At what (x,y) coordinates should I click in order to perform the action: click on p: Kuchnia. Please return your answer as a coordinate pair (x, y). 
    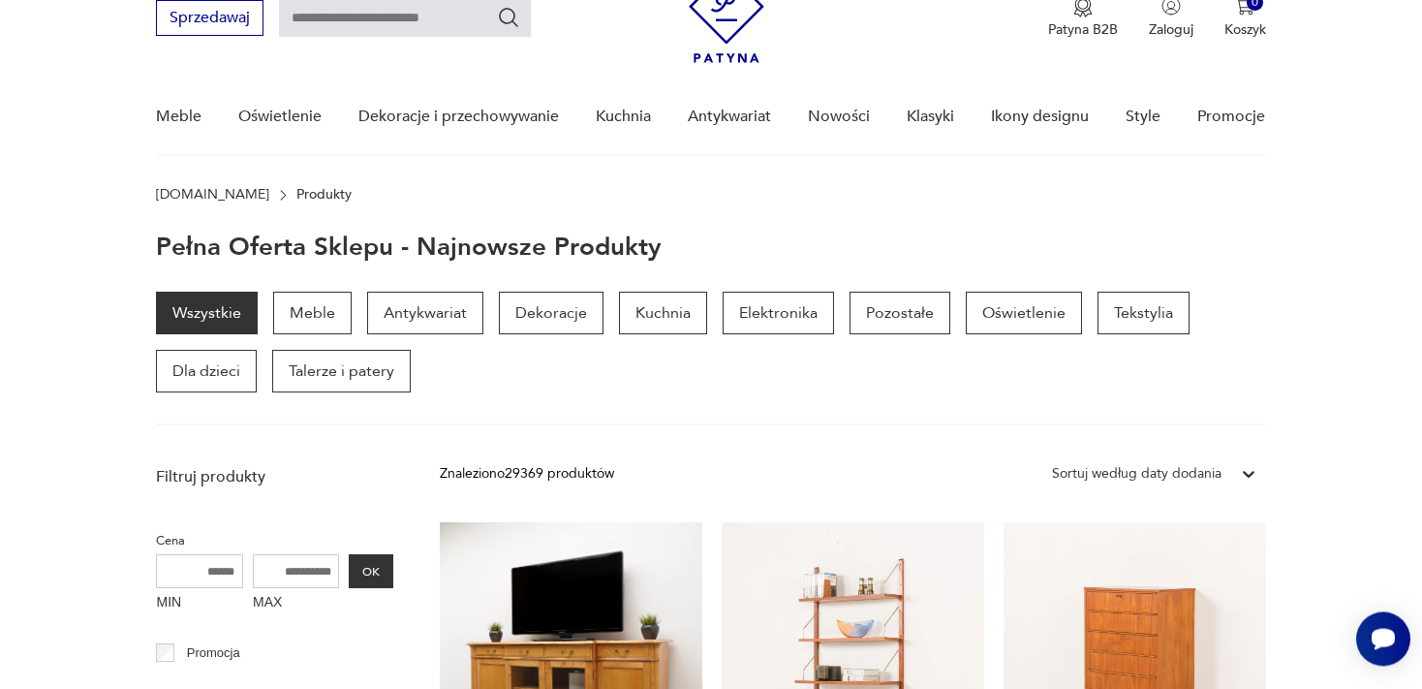
    Looking at the image, I should click on (662, 313).